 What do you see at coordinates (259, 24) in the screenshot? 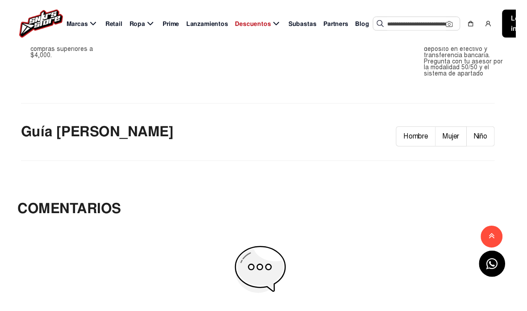
I see `span: Descuentos` at bounding box center [259, 24].